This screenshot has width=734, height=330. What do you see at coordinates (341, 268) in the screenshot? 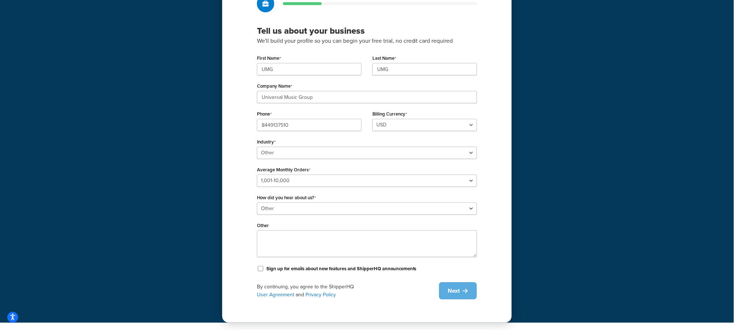
I see `label: Sign up for emails about new features and ShipperHQ announcements` at bounding box center [341, 268].